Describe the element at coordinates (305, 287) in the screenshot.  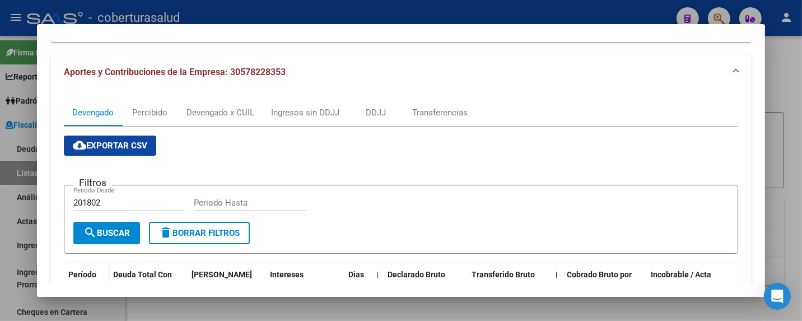
I see `datatable-header-cell: Intereses` at that location.